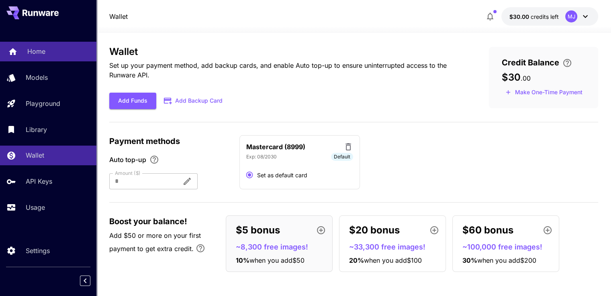  Describe the element at coordinates (571, 16) in the screenshot. I see `div: MJ` at that location.